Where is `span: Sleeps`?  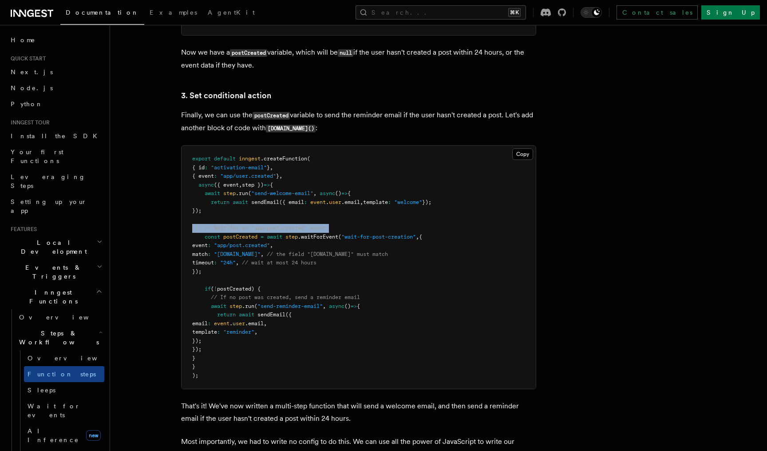 span: Sleeps is located at coordinates (41, 390).